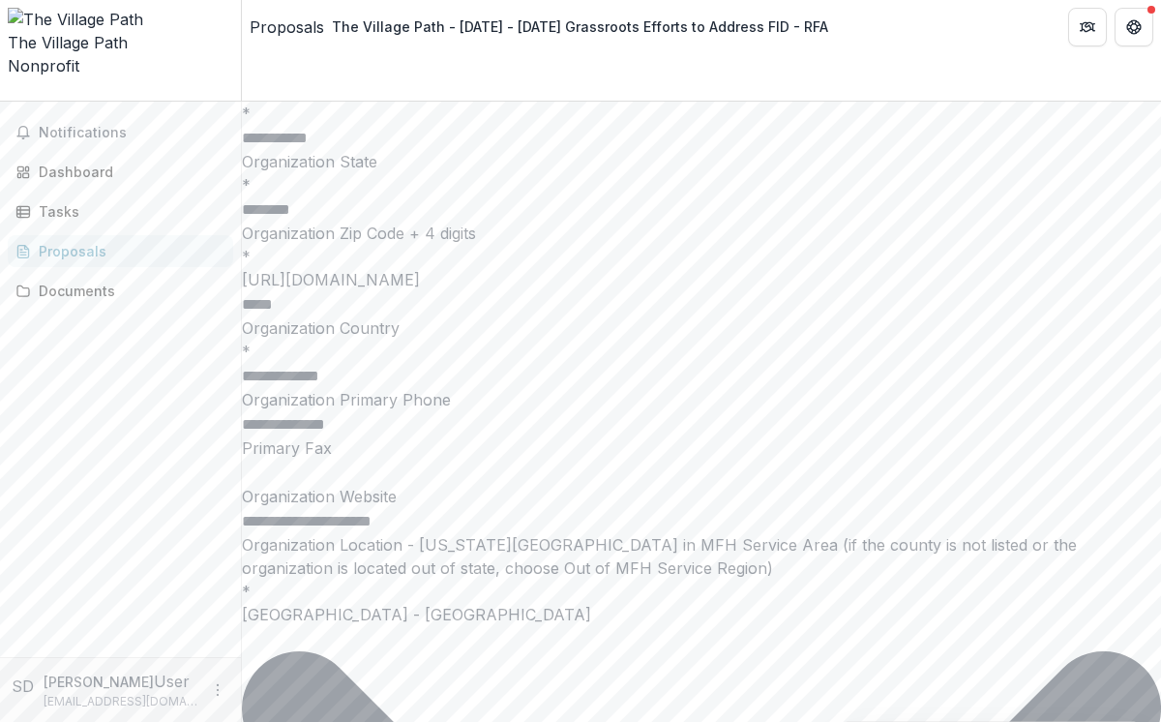  What do you see at coordinates (120, 171) in the screenshot?
I see `a: Dashboard` at bounding box center [120, 171].